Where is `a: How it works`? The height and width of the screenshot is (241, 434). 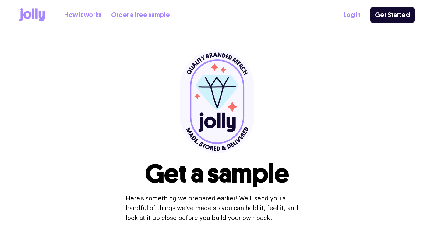
a: How it works is located at coordinates (83, 15).